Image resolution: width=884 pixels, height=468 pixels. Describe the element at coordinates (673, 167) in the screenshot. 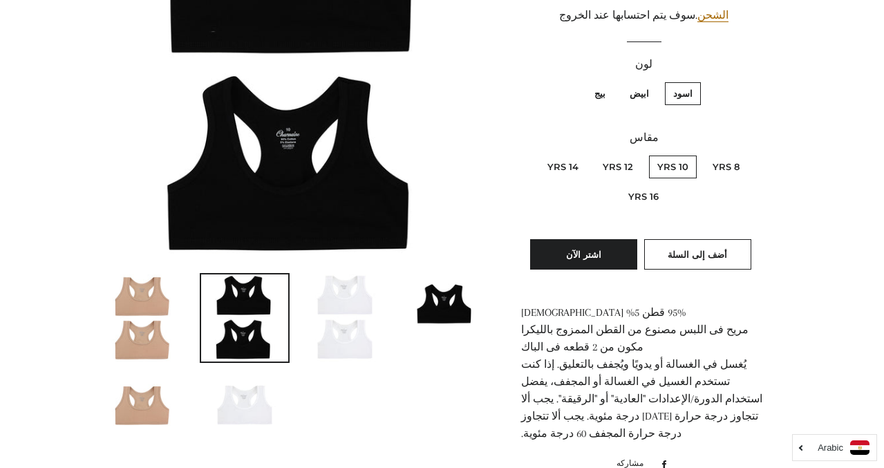

I see `label: 10 Yrs` at that location.